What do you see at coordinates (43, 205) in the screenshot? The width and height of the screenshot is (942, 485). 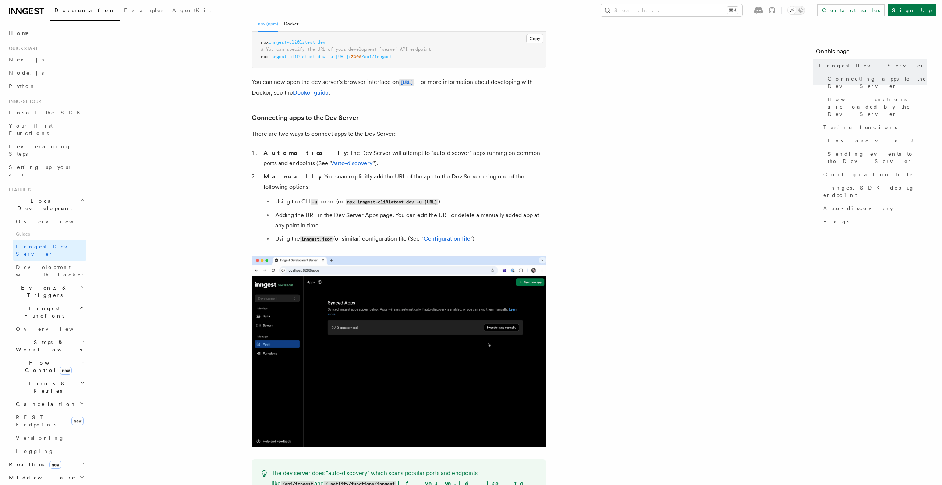 I see `span: Local Development` at bounding box center [43, 205].